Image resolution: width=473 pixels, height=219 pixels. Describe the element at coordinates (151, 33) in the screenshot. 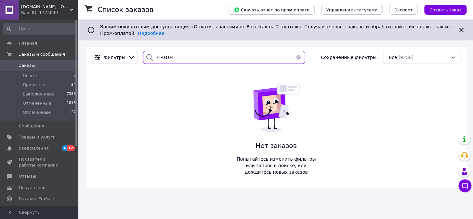

I see `a: Подробнее` at that location.